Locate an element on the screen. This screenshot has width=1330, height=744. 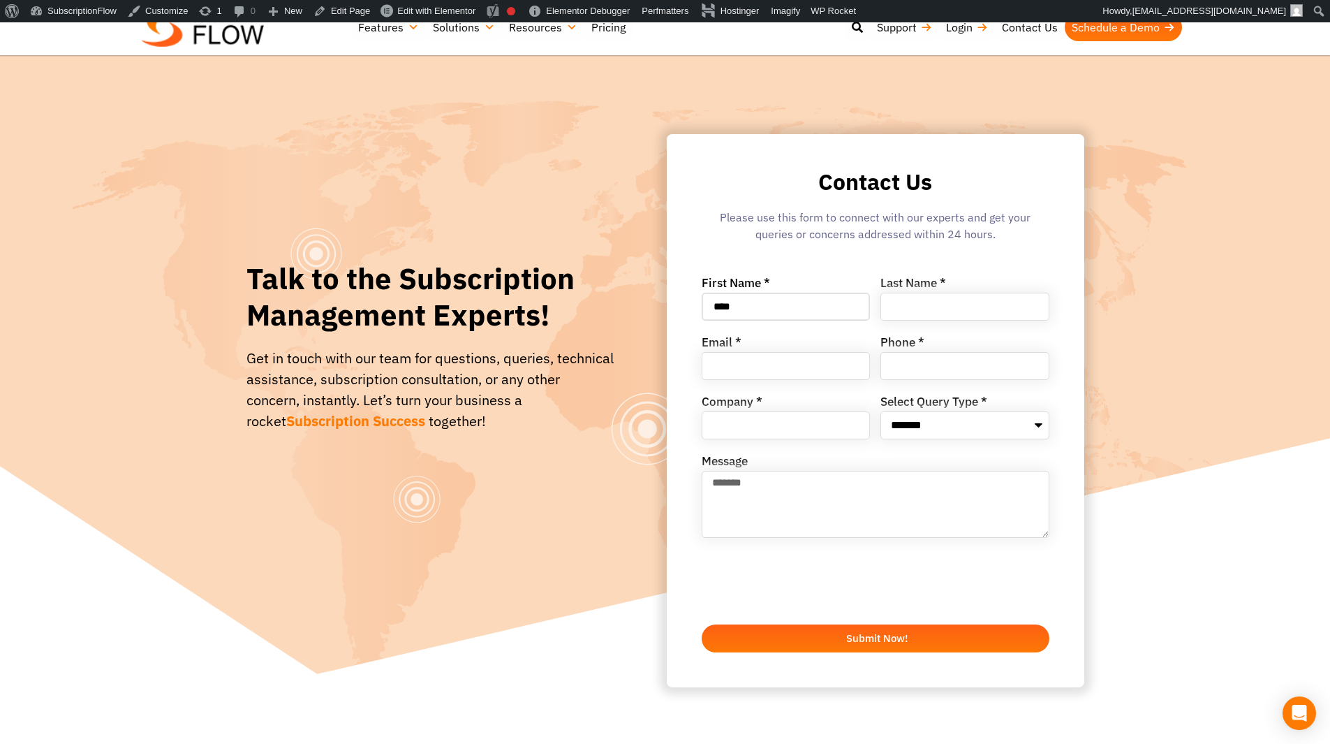
label: Select Query Type * is located at coordinates (933, 404).